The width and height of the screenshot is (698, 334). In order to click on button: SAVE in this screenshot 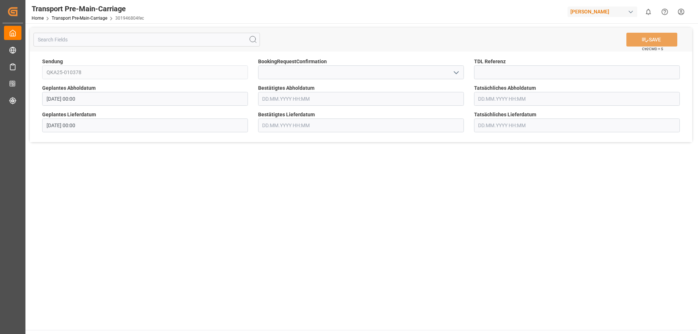, I will do `click(652, 40)`.